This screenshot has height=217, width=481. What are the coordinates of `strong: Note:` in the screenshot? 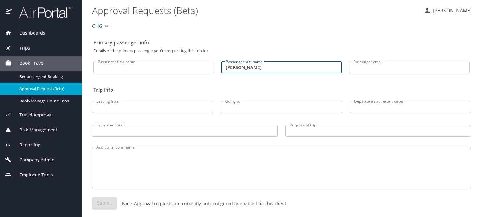 It's located at (128, 204).